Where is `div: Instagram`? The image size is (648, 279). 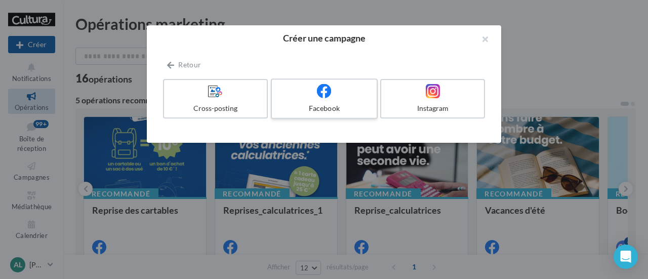
div: Instagram is located at coordinates (433, 108).